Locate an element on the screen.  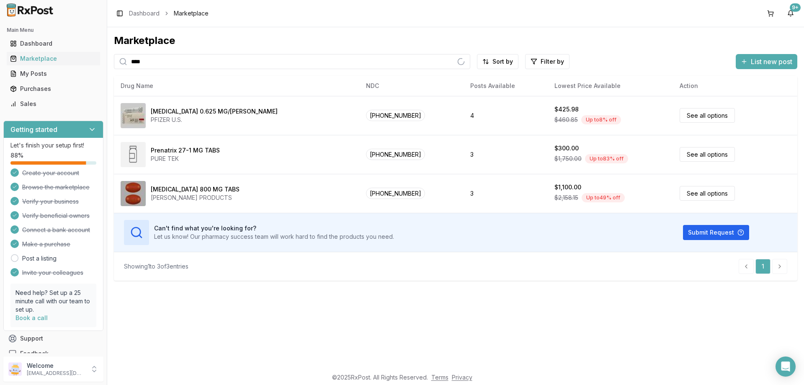
nav: breadcrumb is located at coordinates (169, 13).